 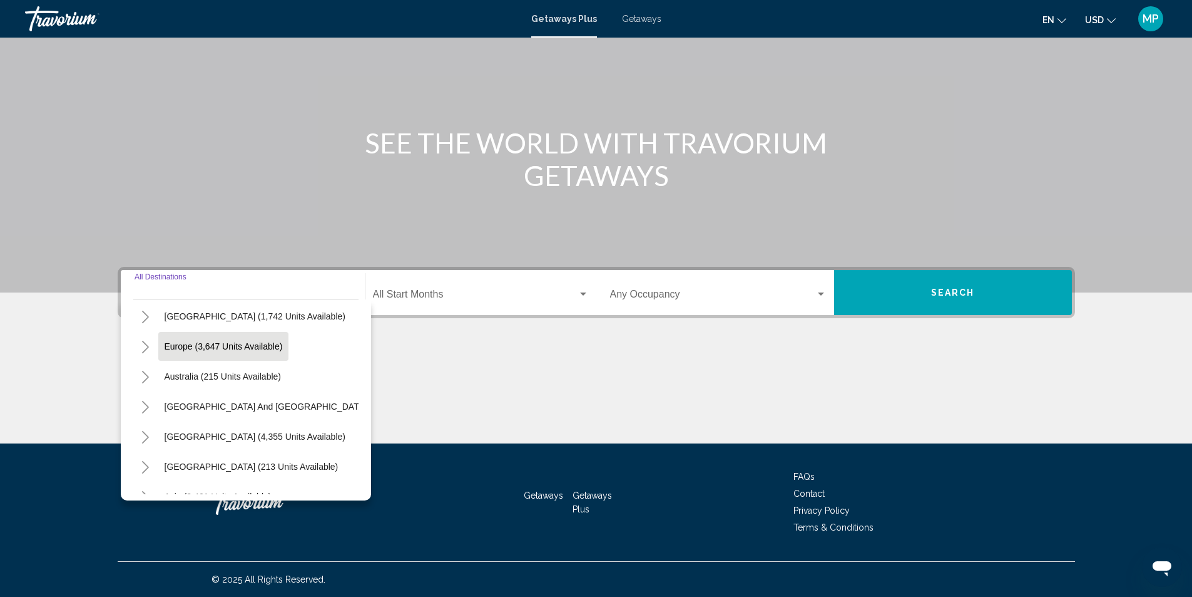 I want to click on button: Change language, so click(x=1055, y=19).